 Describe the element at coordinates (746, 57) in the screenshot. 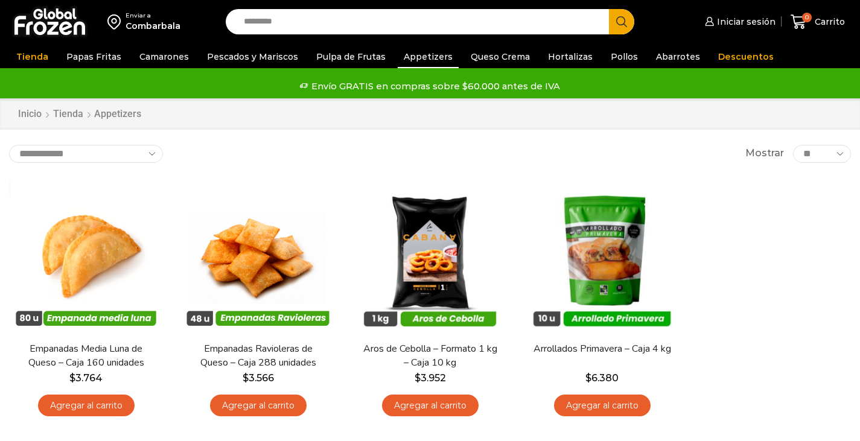

I see `a: Descuentos` at that location.